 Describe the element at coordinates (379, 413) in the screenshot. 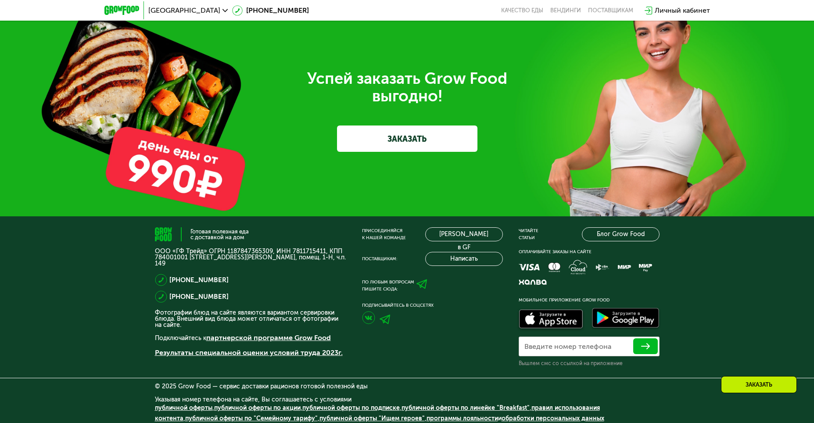

I see `span: , , , , , , , и` at that location.